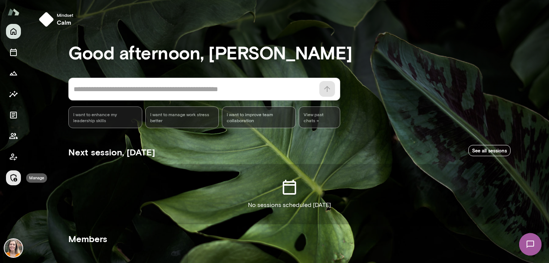 The height and width of the screenshot is (263, 549). What do you see at coordinates (46, 19) in the screenshot?
I see `img: mindset` at bounding box center [46, 19].